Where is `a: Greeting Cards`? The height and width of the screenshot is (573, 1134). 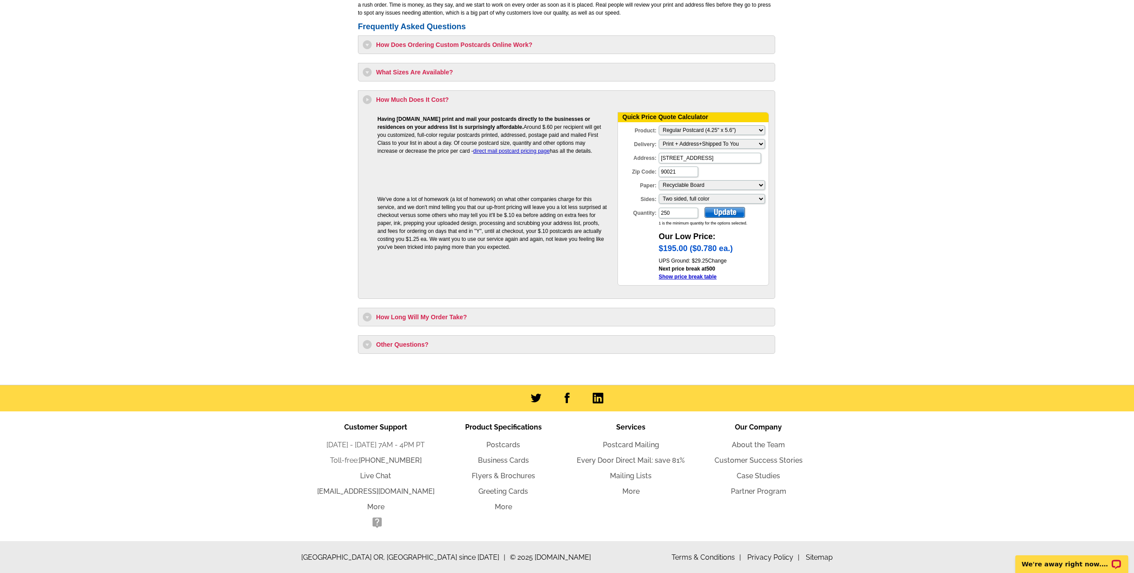 a: Greeting Cards is located at coordinates (503, 491).